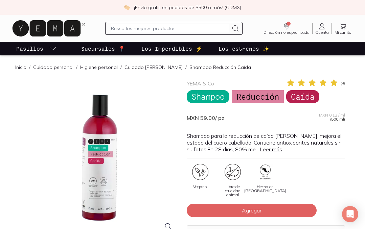 This screenshot has width=365, height=229. Describe the element at coordinates (200, 172) in the screenshot. I see `img: certificate_86a4b5dc-104e-40e4-a7f8-89b43527f01f=fwebp-q70-w96` at that location.